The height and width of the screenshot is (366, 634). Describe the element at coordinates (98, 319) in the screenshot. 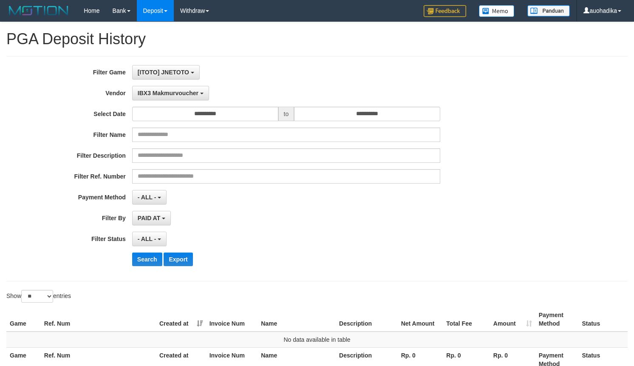

I see `th: Ref. Num` at that location.